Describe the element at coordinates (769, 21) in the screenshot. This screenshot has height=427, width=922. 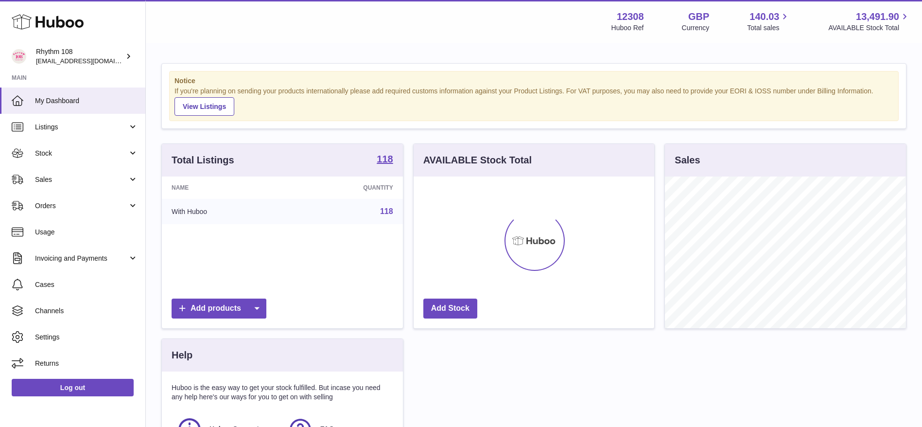
I see `a: 140.03 Total sales` at that location.